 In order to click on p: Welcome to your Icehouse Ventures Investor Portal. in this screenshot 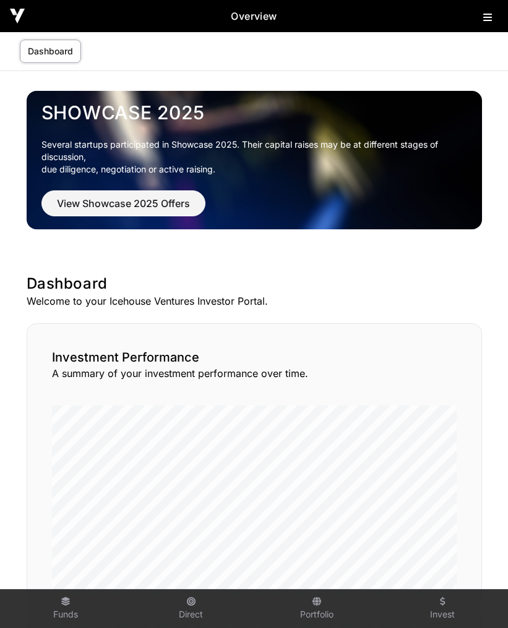, I will do `click(254, 301)`.